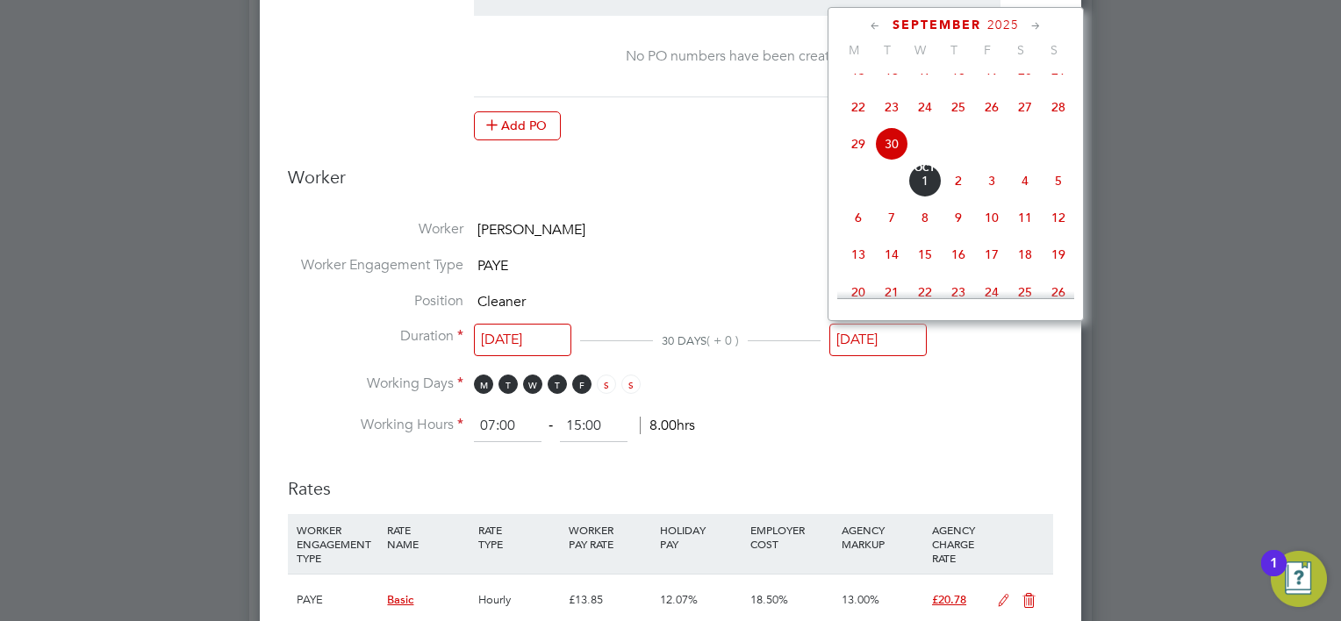 This screenshot has width=1341, height=621. Describe the element at coordinates (501, 302) in the screenshot. I see `span: Cleaner` at that location.